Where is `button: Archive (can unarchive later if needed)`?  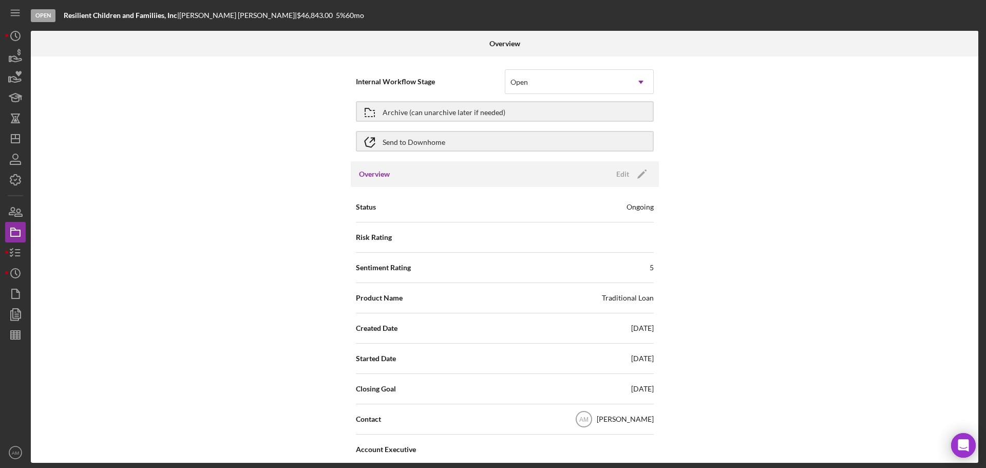
button: Archive (can unarchive later if needed) is located at coordinates (505, 111).